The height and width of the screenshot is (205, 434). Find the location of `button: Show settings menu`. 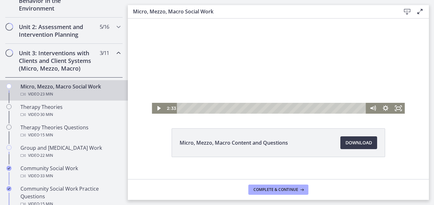

button: Show settings menu is located at coordinates (258, 122).